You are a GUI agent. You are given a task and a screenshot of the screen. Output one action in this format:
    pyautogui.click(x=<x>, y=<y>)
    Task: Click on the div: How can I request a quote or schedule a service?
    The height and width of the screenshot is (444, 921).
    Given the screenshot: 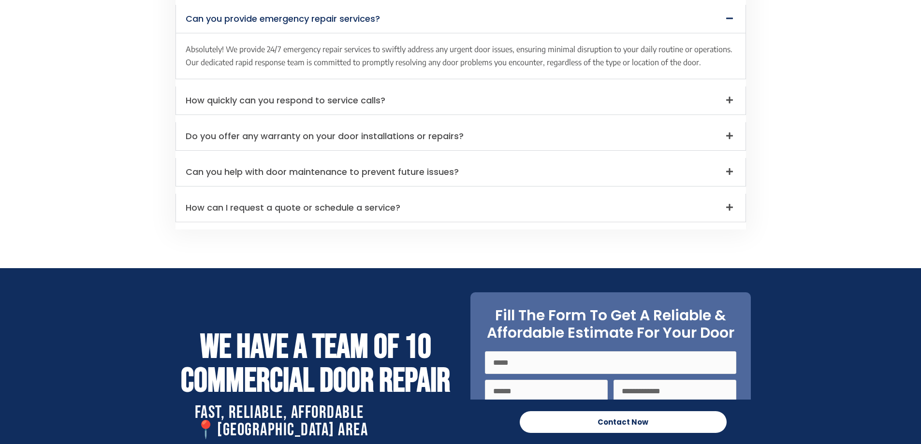 What is the action you would take?
    pyautogui.click(x=461, y=208)
    